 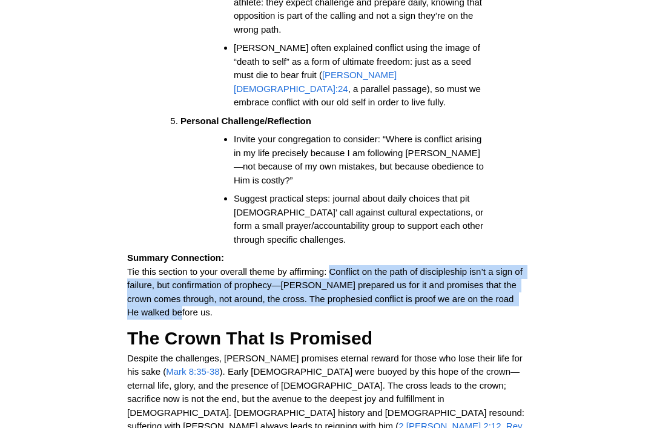 What do you see at coordinates (249, 338) in the screenshot?
I see `span: The Crown That Is Promised` at bounding box center [249, 338].